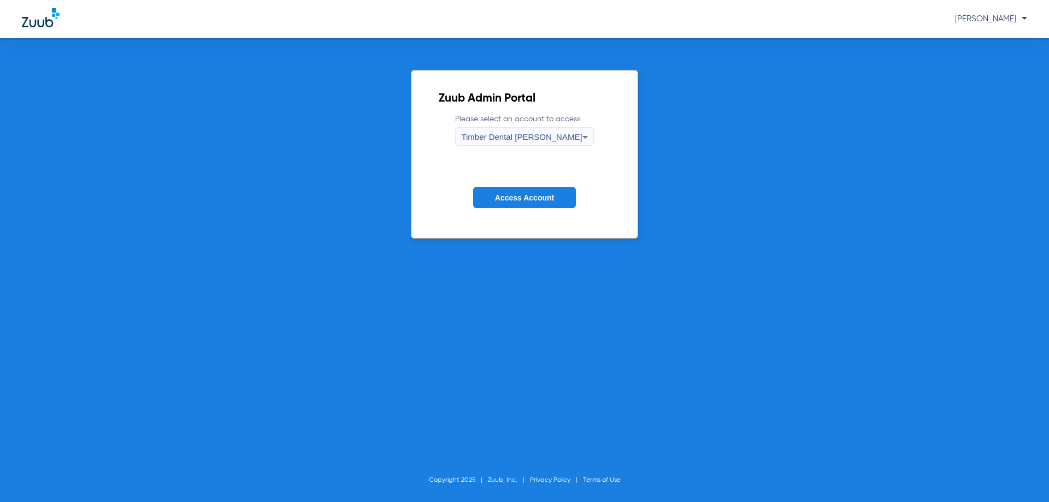 The image size is (1049, 502). What do you see at coordinates (40, 17) in the screenshot?
I see `img: Zuub Logo` at bounding box center [40, 17].